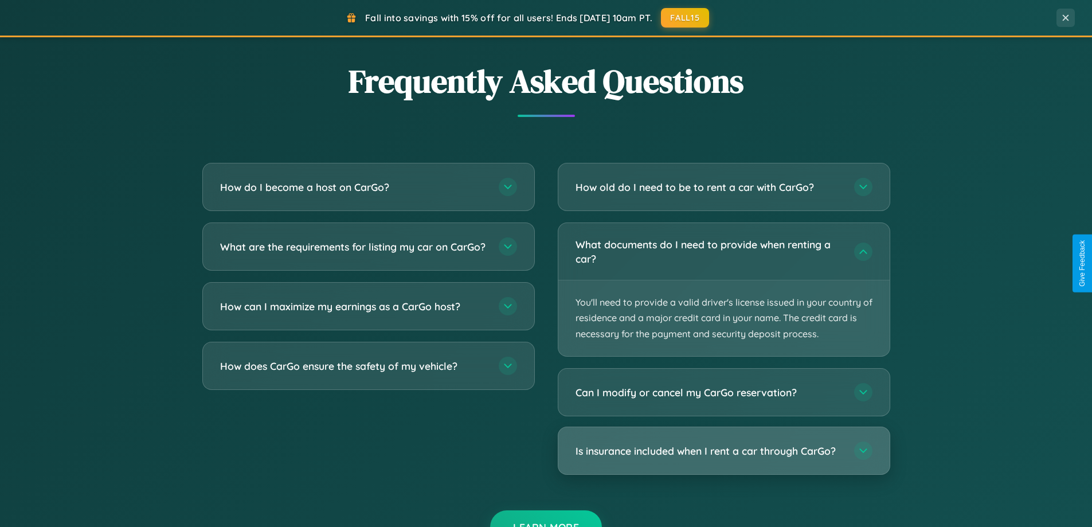 The height and width of the screenshot is (527, 1092). Describe the element at coordinates (724, 318) in the screenshot. I see `p: You'll need to provide a valid driver's license issued in your country of residence and a major c...` at that location.